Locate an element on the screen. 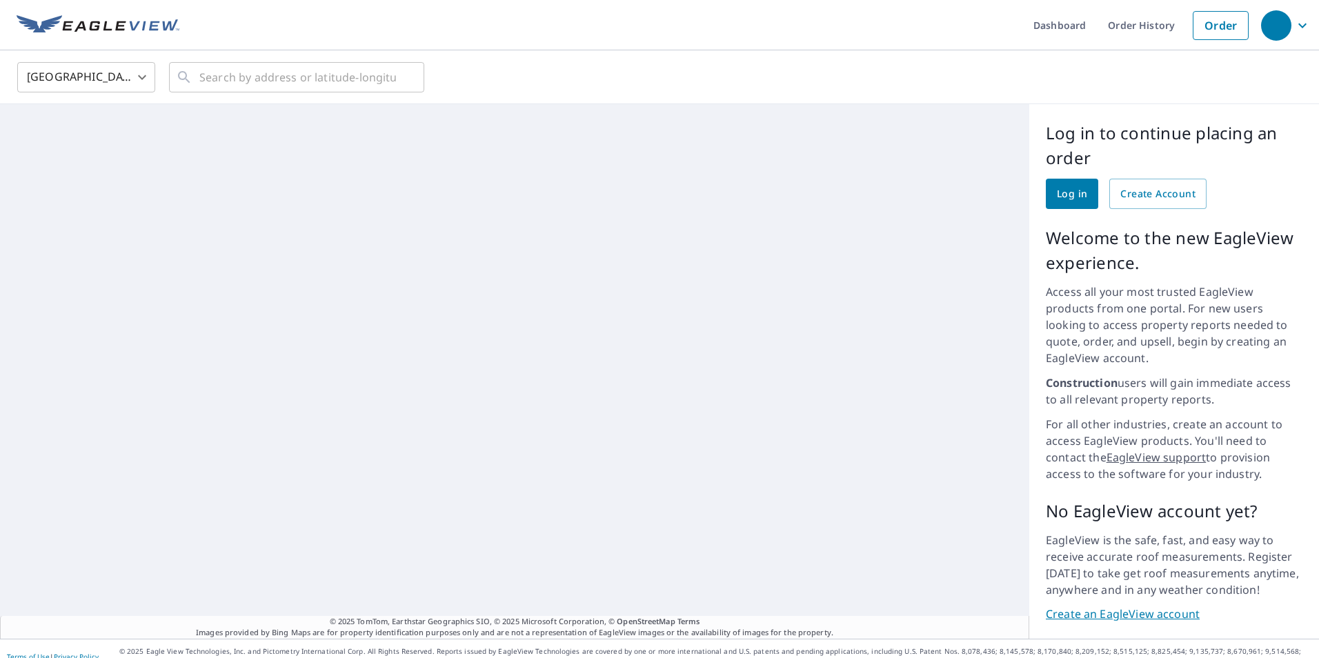  p: Access all your most trusted EagleView products from one portal. For new users looking to access ... is located at coordinates (1174, 325).